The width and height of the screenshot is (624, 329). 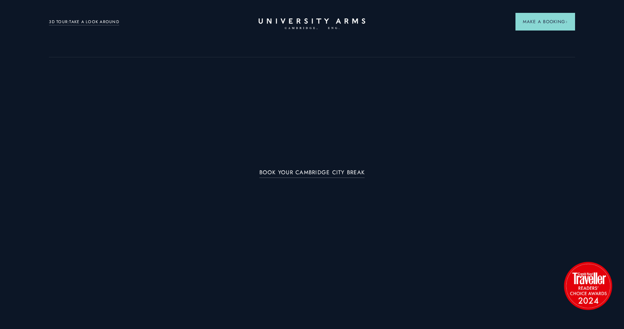 What do you see at coordinates (312, 24) in the screenshot?
I see `a: Home` at bounding box center [312, 24].